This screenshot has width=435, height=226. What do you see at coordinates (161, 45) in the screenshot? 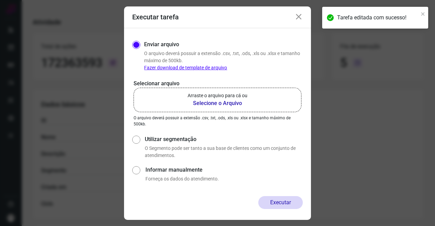
I see `label: Enviar arquivo` at bounding box center [161, 45].